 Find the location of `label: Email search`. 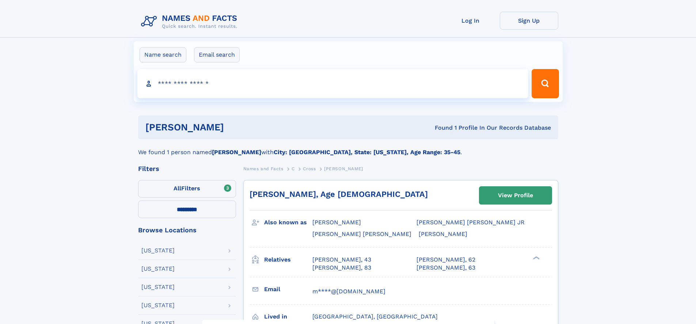

label: Email search is located at coordinates (217, 55).